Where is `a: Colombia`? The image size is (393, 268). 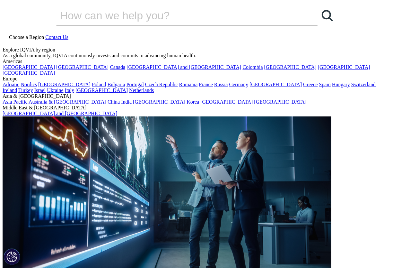 a: Colombia is located at coordinates (253, 67).